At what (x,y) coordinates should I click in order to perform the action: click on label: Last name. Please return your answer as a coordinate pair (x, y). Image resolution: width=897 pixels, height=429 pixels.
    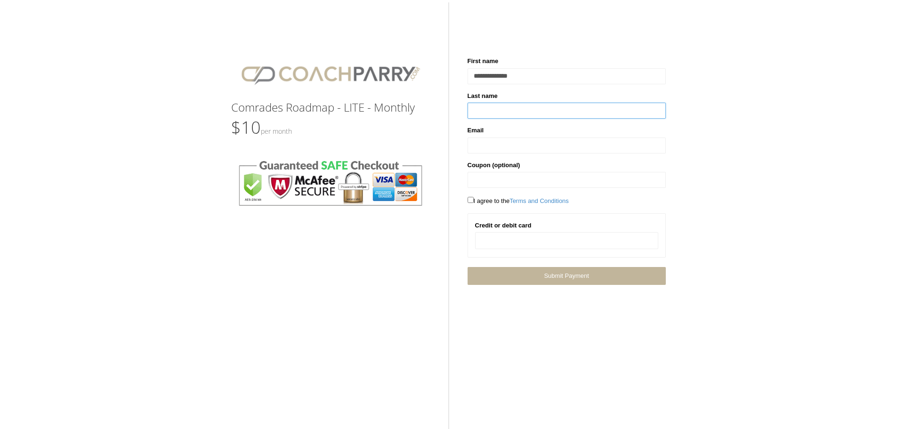
    Looking at the image, I should click on (483, 96).